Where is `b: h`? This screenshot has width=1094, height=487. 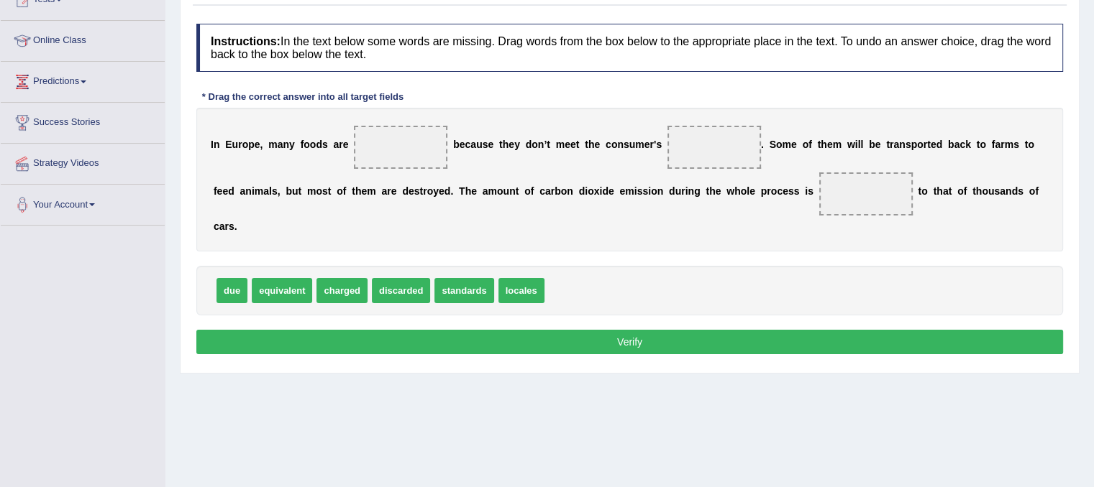 b: h is located at coordinates (505, 145).